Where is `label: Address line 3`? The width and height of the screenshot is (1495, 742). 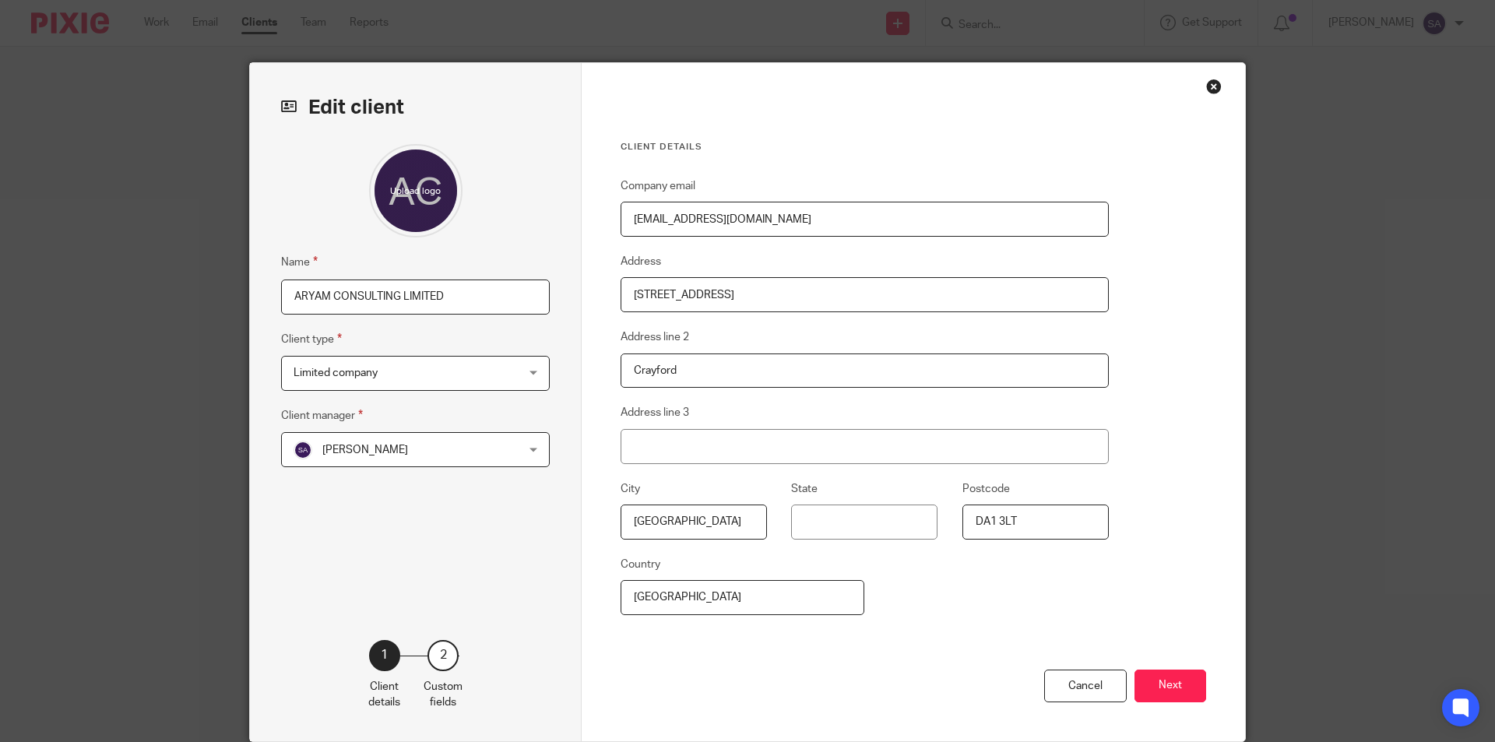 label: Address line 3 is located at coordinates (655, 413).